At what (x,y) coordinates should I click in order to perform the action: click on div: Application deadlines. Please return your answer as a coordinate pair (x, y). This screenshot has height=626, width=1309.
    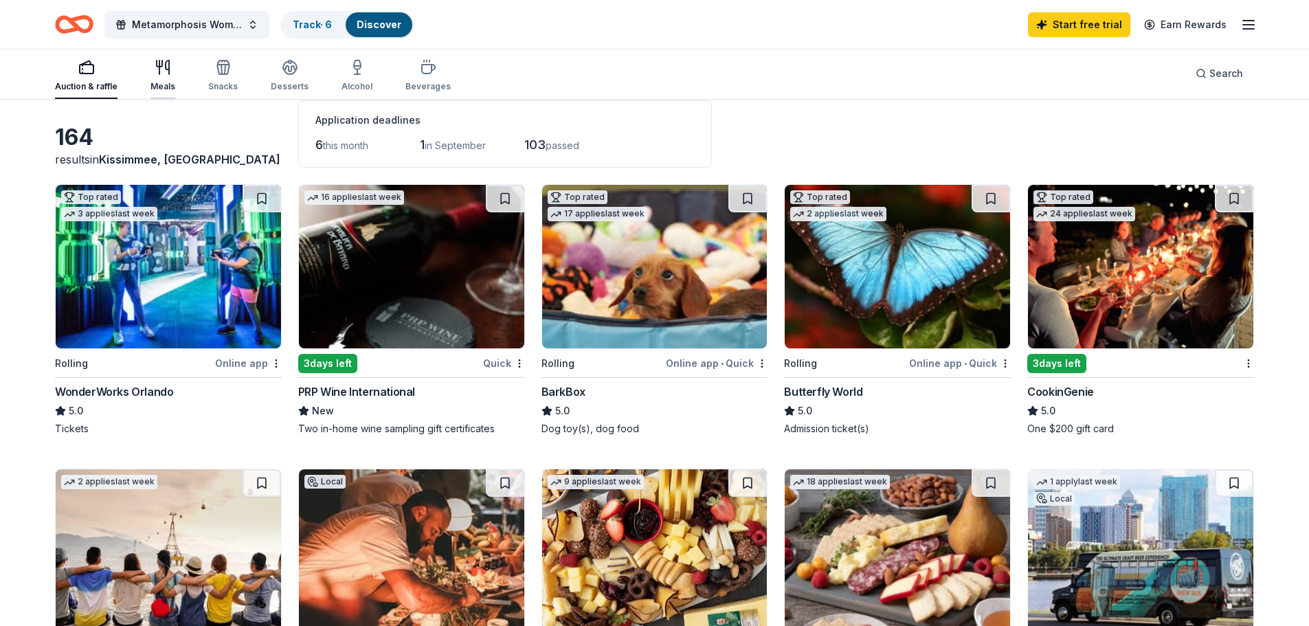
    Looking at the image, I should click on (505, 120).